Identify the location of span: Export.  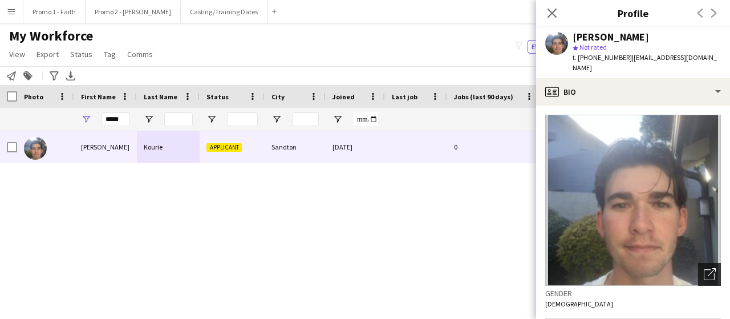
(47, 54).